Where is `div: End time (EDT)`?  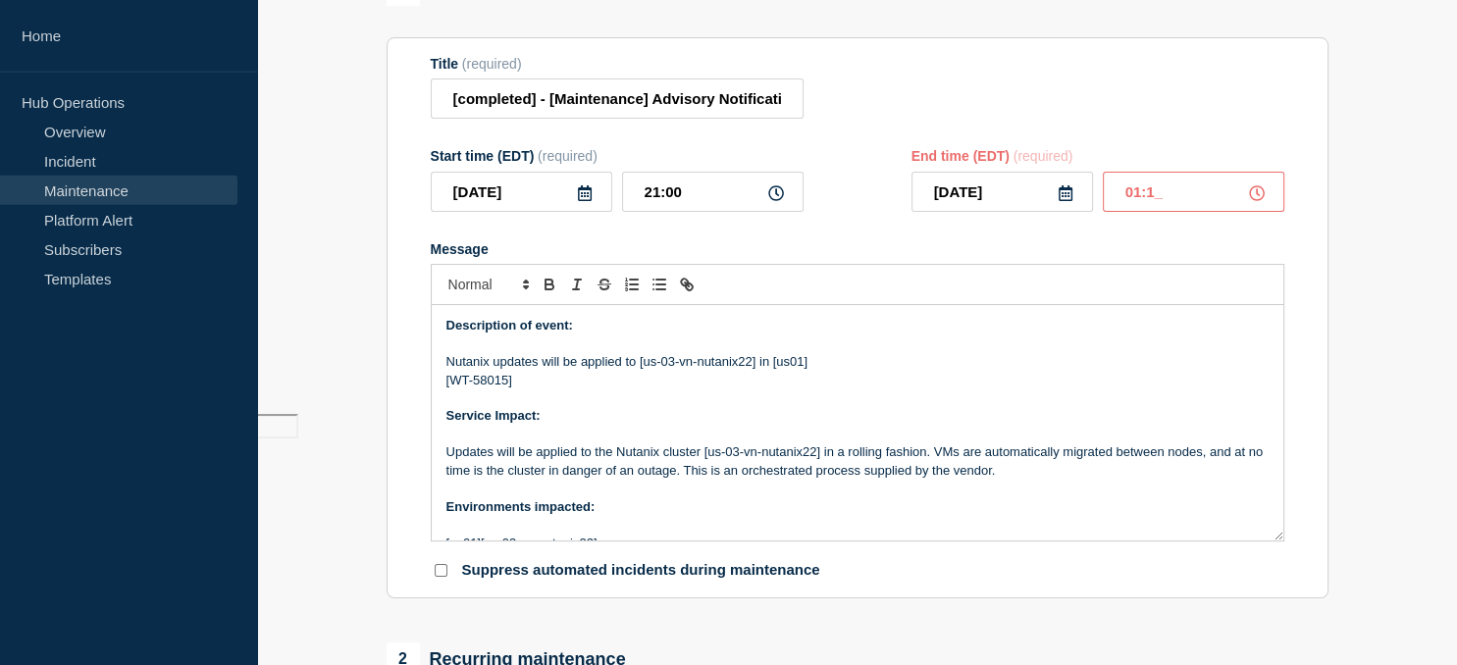 div: End time (EDT) is located at coordinates (1098, 156).